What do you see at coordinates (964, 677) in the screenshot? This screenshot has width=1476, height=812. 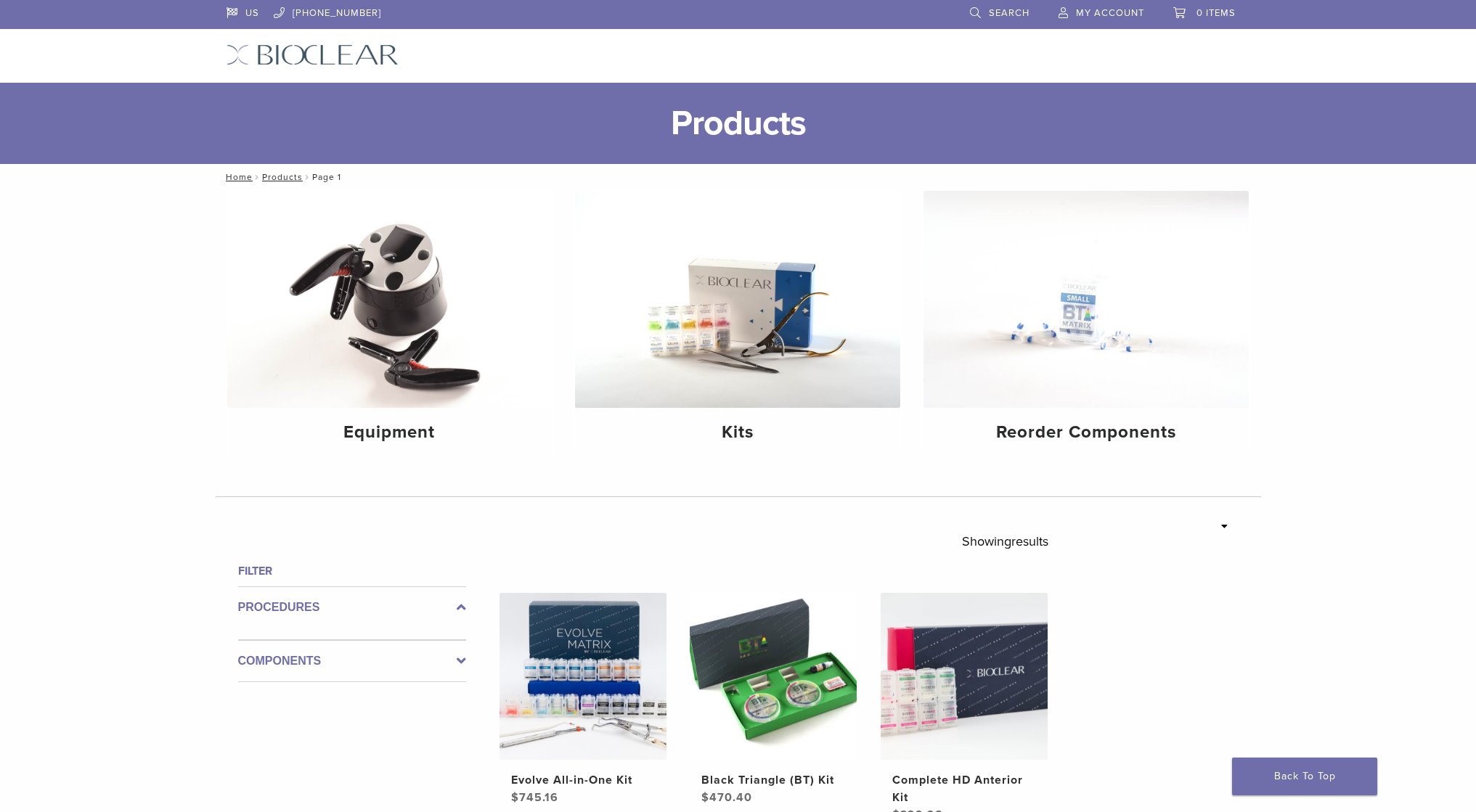 I see `img: Complete HD Anterior Kit` at bounding box center [964, 677].